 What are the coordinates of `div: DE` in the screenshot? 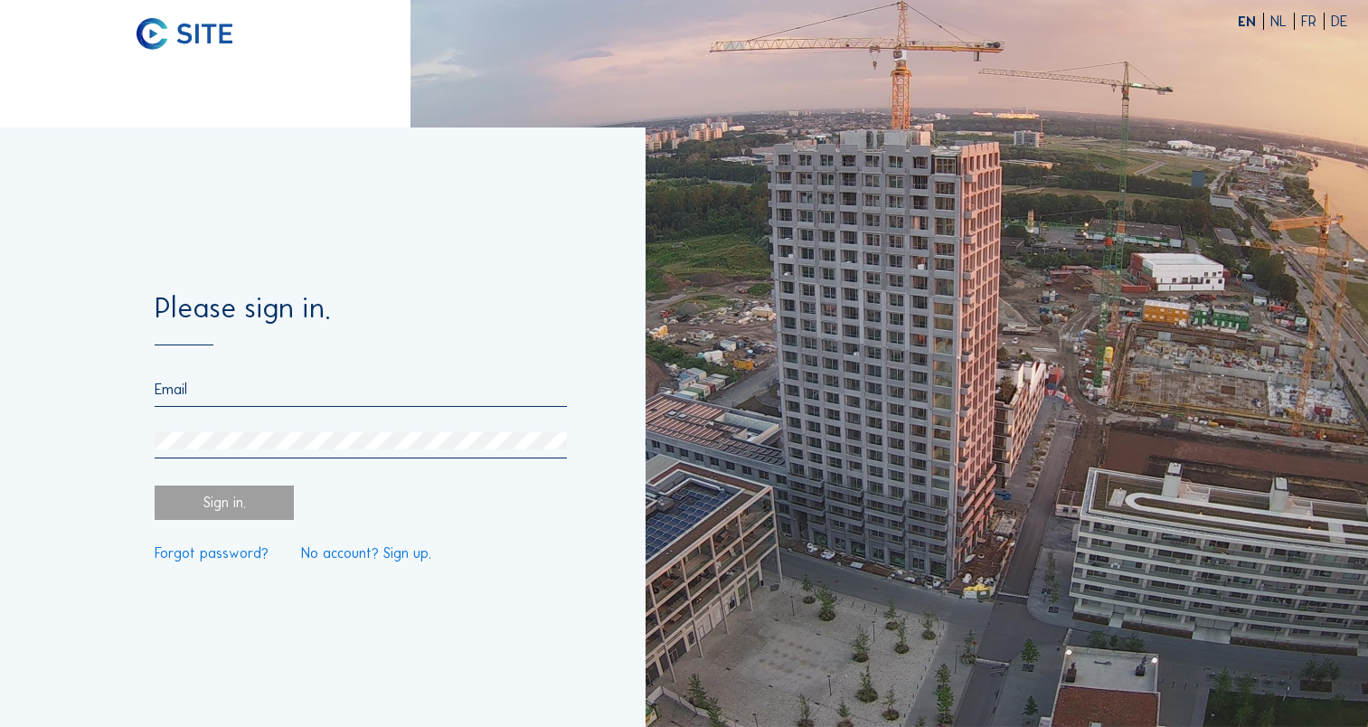 It's located at (1339, 22).